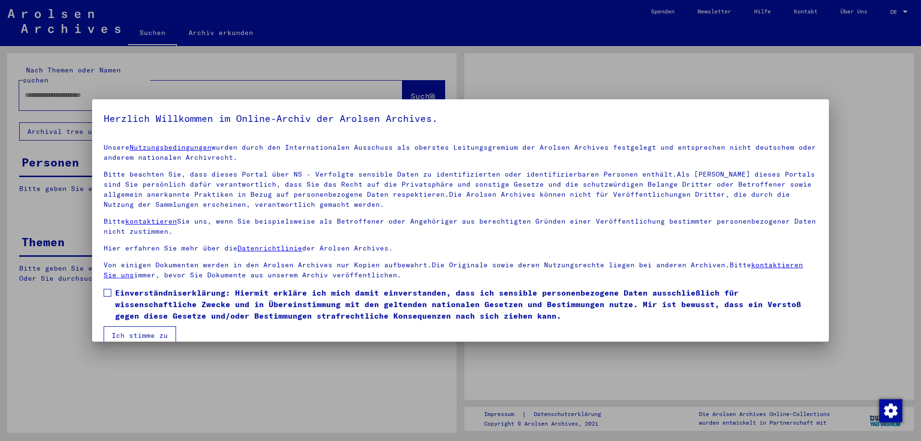 The width and height of the screenshot is (921, 441). Describe the element at coordinates (269, 248) in the screenshot. I see `a: Datenrichtlinie` at that location.